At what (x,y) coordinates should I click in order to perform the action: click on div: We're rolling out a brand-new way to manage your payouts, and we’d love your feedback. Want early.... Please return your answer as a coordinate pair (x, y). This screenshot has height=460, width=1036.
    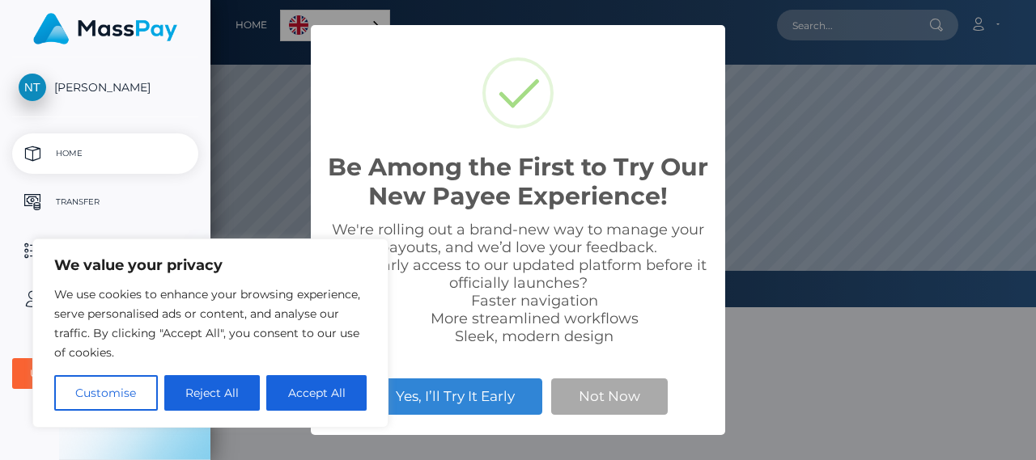
    Looking at the image, I should click on (518, 283).